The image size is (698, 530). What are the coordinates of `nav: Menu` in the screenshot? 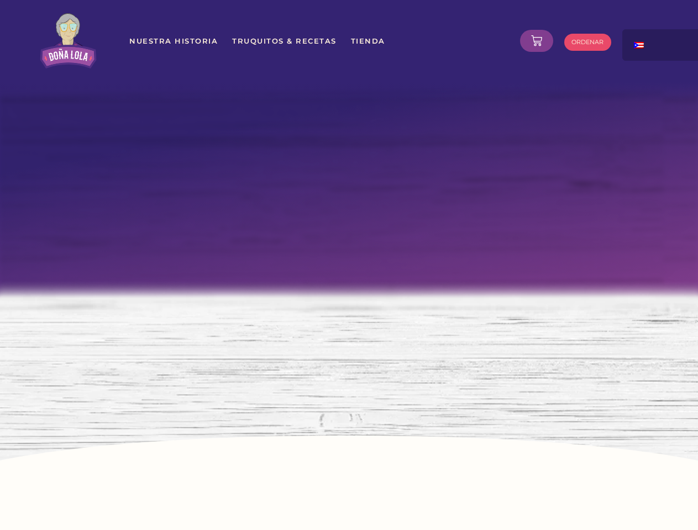 It's located at (320, 41).